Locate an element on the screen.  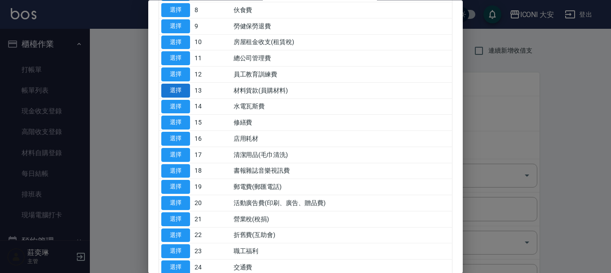
td: 清潔用品(毛巾清洗) is located at coordinates (341, 155).